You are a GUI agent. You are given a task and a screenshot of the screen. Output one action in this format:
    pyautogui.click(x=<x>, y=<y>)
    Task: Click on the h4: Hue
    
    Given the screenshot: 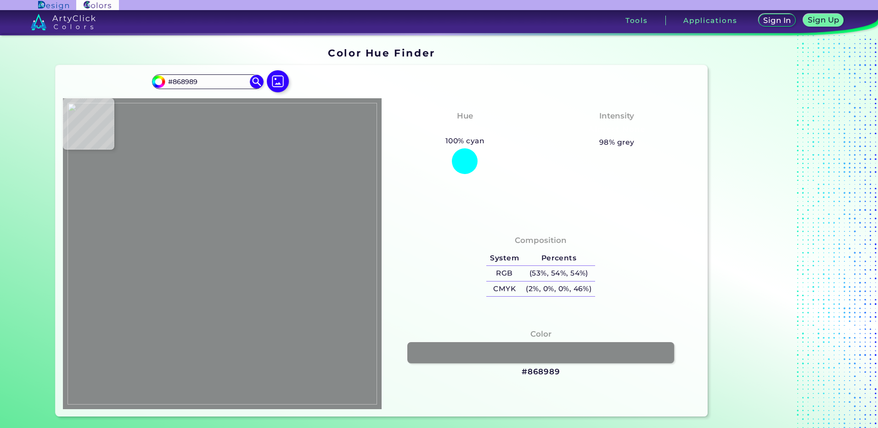 What is the action you would take?
    pyautogui.click(x=465, y=116)
    